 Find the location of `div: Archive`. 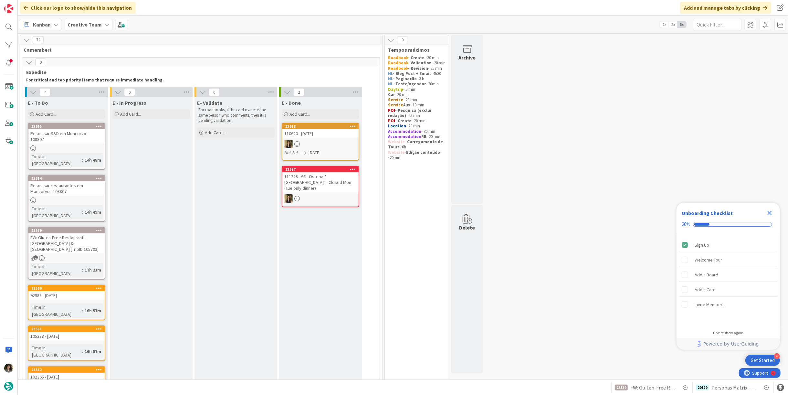

div: Archive is located at coordinates (467, 57).